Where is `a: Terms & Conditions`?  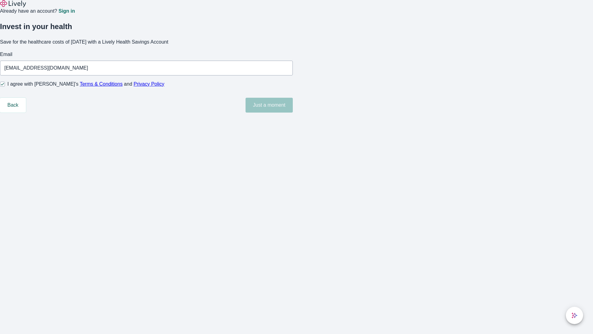
a: Terms & Conditions is located at coordinates (101, 84).